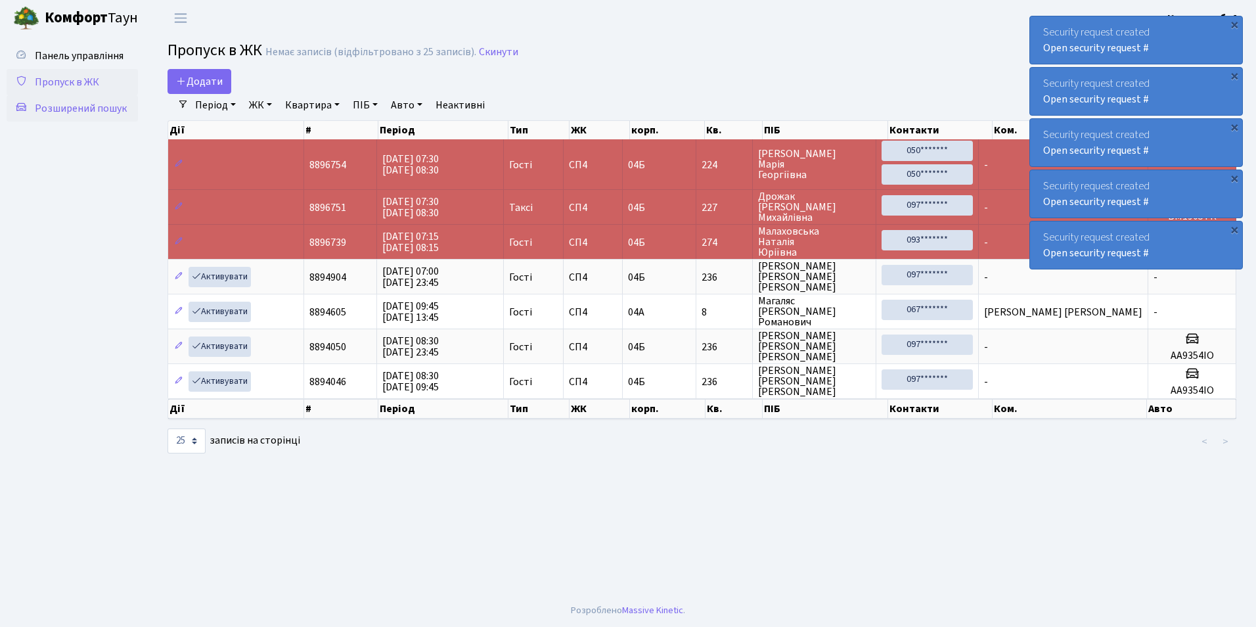  I want to click on span: 8894046, so click(328, 382).